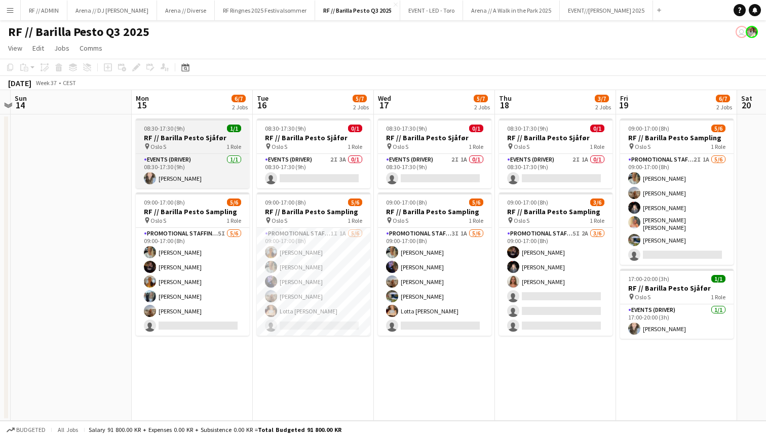 The width and height of the screenshot is (766, 438). Describe the element at coordinates (677, 304) in the screenshot. I see `div: 17:00-20:00 (3h)1/1RF // Barilla Pesto Sjåfør Oslo S1 RoleEvents (Driver)1/117:00-20:00 (3h)[PERS...` at that location.